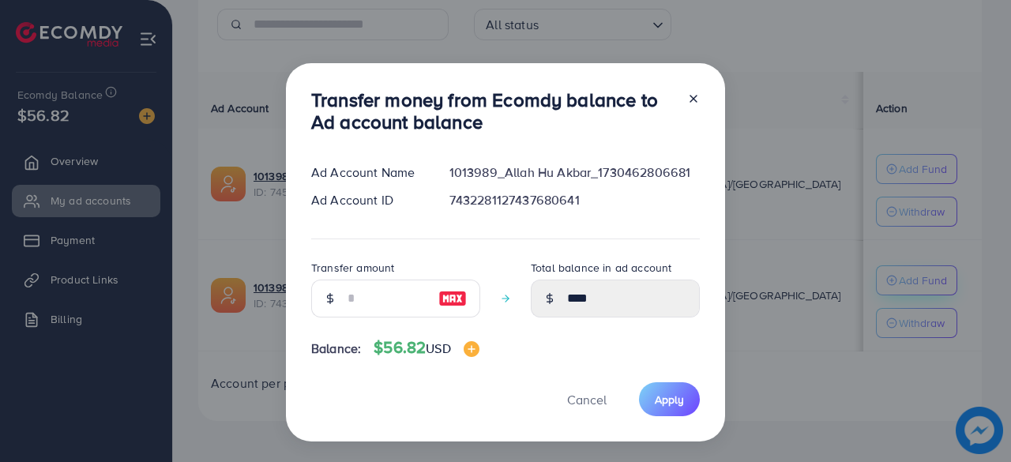  What do you see at coordinates (352, 268) in the screenshot?
I see `label: Transfer amount` at bounding box center [352, 268].